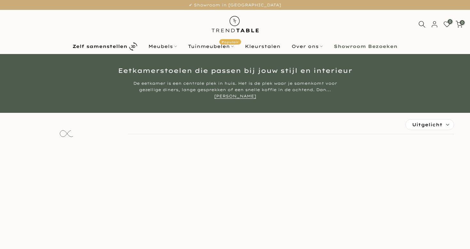  I want to click on div: De eetkamer is een centrale plek in huis. Het is de plek waar je samenkomt voor gezellige diners,..., so click(235, 90).